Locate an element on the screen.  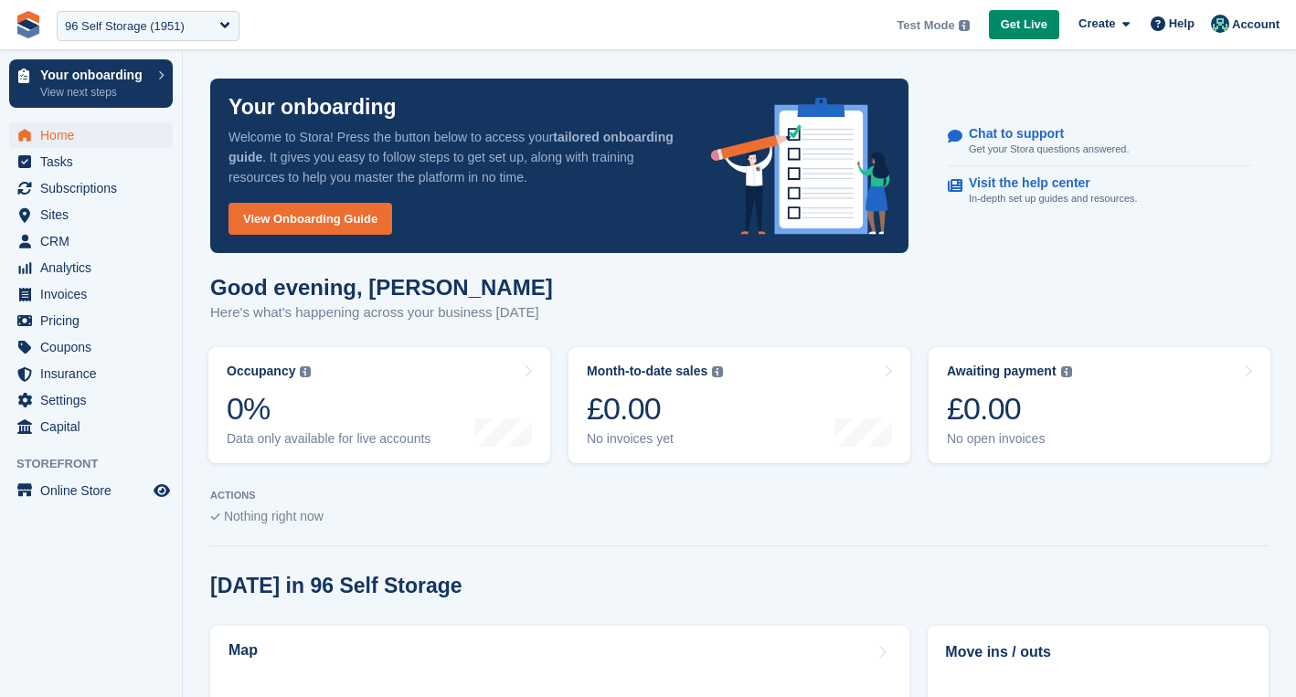
h2: Map is located at coordinates (243, 651).